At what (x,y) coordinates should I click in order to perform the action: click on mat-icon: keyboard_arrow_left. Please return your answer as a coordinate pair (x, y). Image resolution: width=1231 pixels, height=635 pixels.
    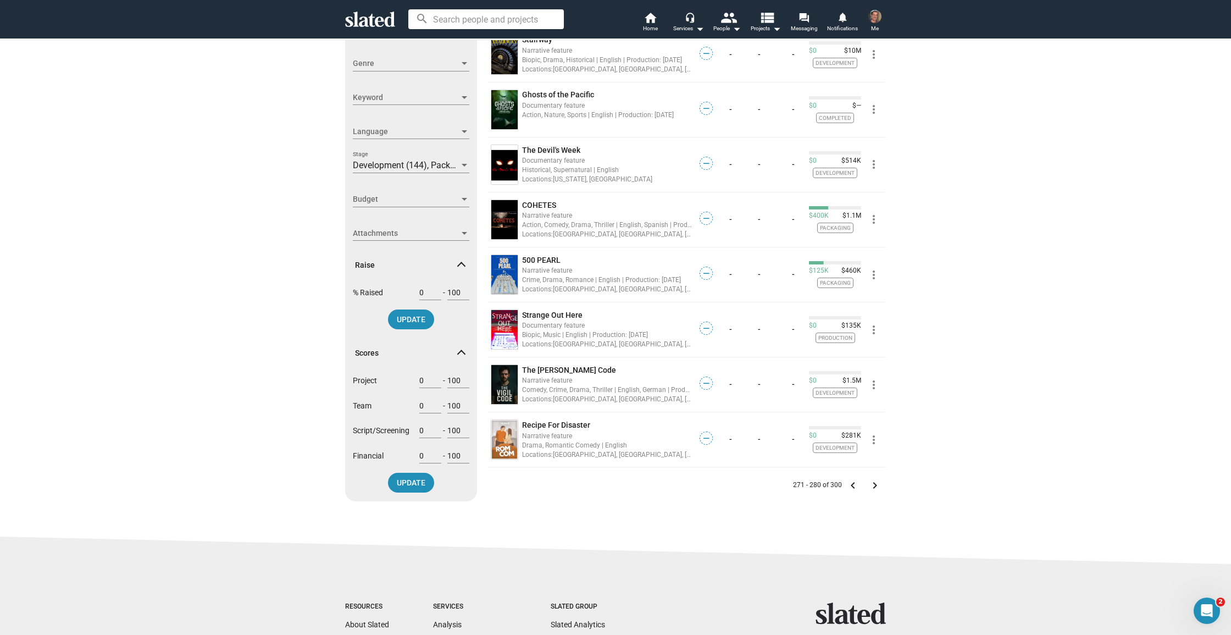
    Looking at the image, I should click on (853, 485).